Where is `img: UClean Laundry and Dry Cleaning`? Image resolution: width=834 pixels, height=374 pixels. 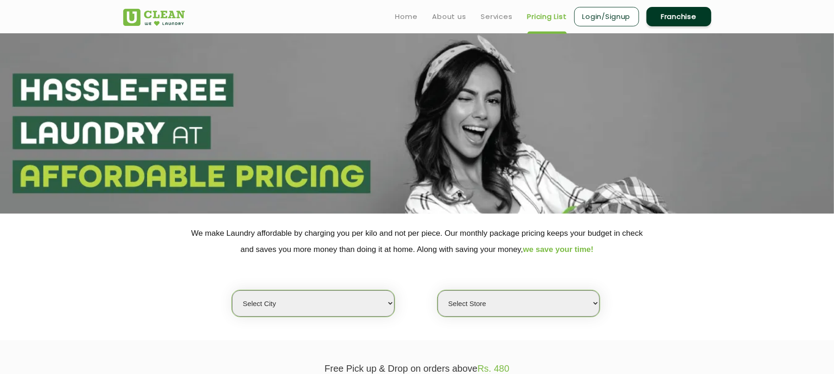
img: UClean Laundry and Dry Cleaning is located at coordinates (154, 17).